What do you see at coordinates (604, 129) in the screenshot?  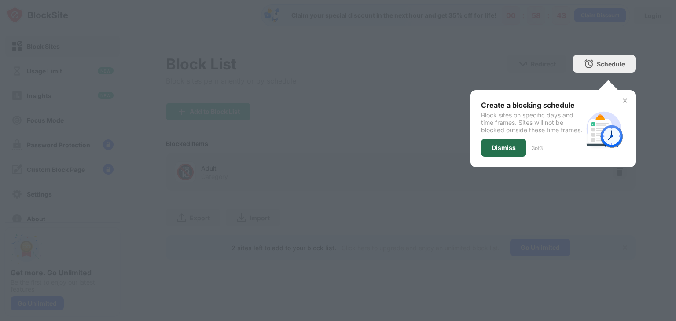 I see `img: schedule.svg` at bounding box center [604, 129].